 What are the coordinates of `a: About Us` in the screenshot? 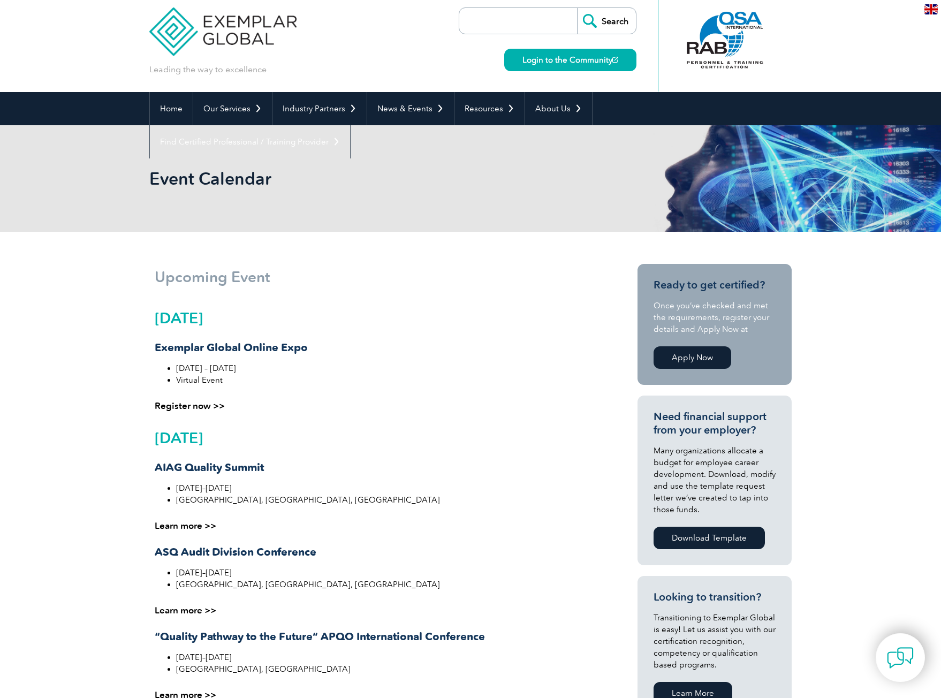 It's located at (558, 109).